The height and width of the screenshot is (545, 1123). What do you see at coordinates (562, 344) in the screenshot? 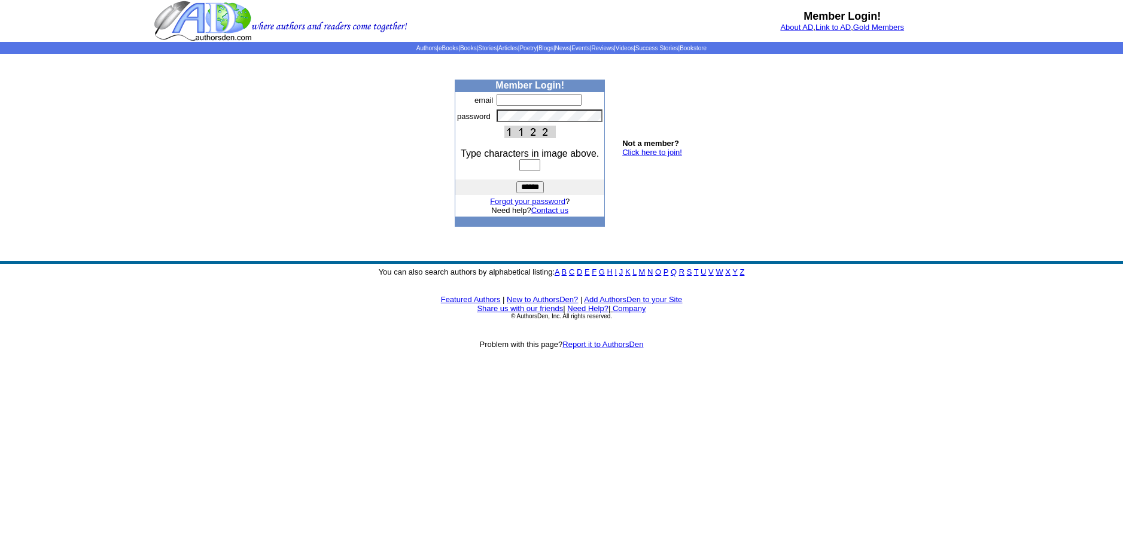
I see `font: Problem with this page?` at bounding box center [562, 344].